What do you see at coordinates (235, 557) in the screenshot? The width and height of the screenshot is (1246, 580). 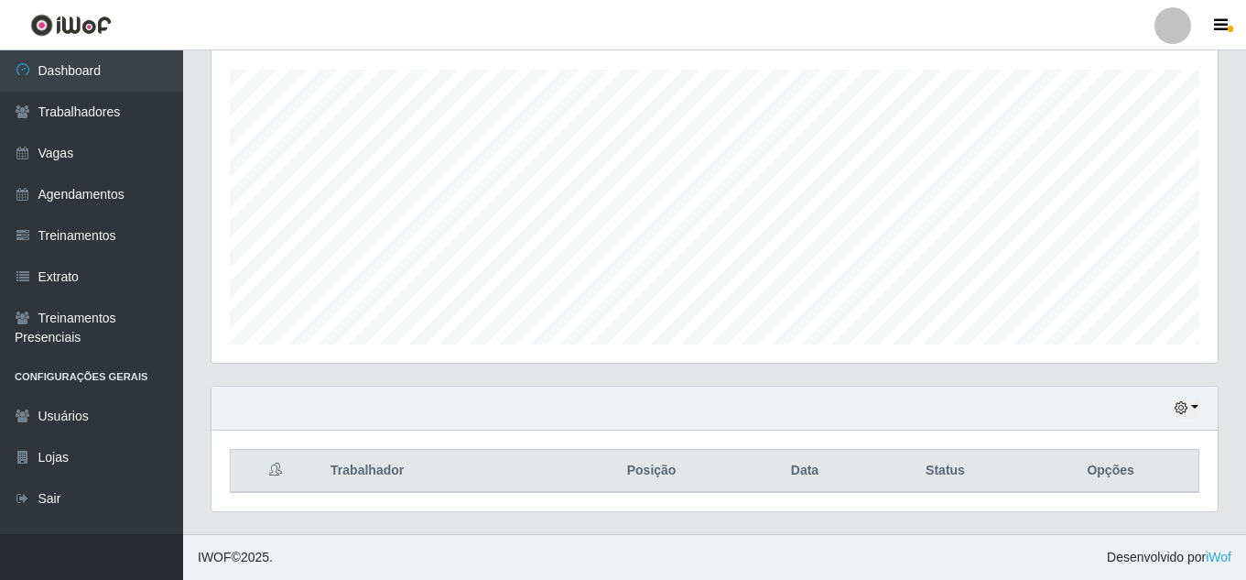 I see `span: © 2025 .` at bounding box center [235, 557].